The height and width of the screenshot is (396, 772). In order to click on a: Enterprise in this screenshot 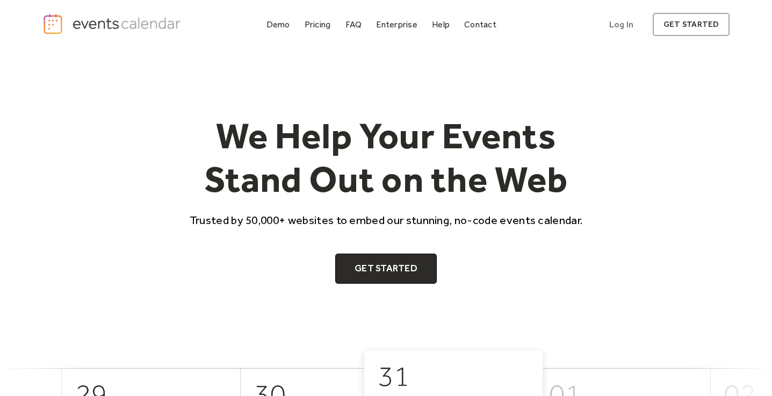, I will do `click(397, 24)`.